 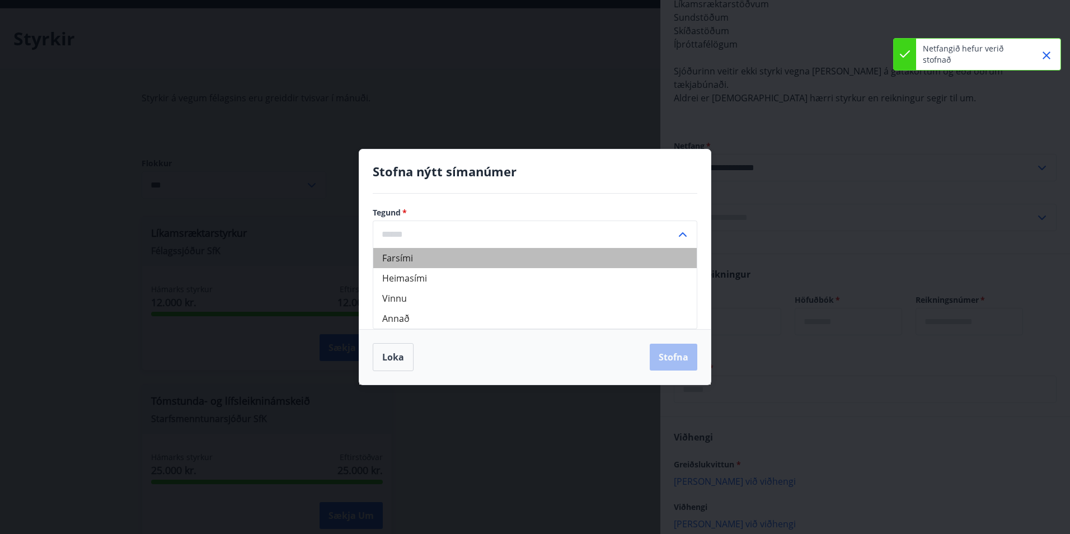 I want to click on p: Netfangið hefur verið stofnað, so click(x=972, y=54).